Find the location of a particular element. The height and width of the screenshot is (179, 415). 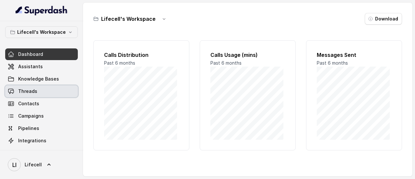

h3: Lifecell's Workspace is located at coordinates (128, 19).